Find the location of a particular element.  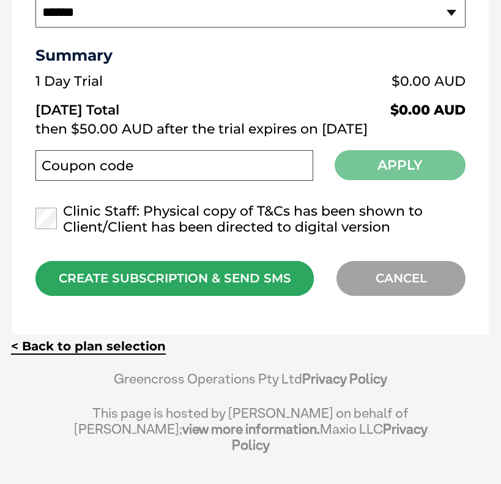

div: CREATE SUBSCRIPTION & SEND SMS is located at coordinates (175, 278).